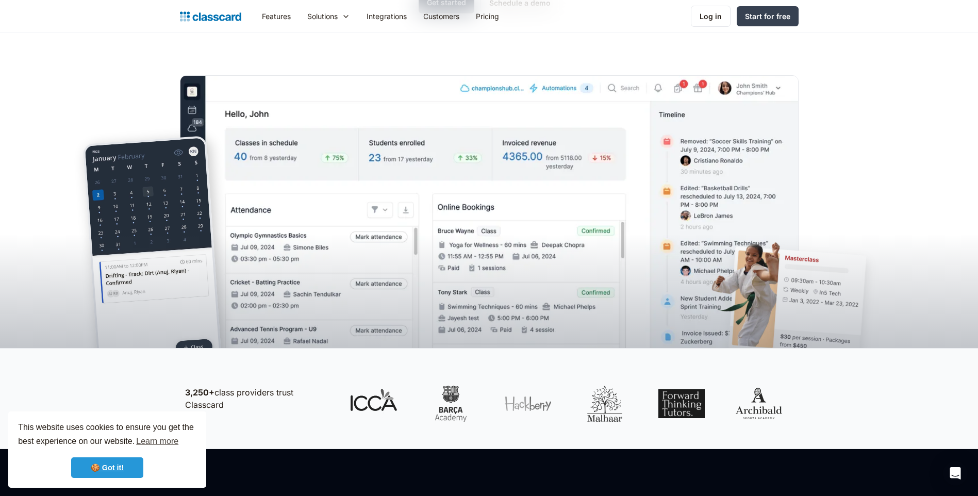 The width and height of the screenshot is (978, 496). Describe the element at coordinates (441, 16) in the screenshot. I see `a: Customers` at that location.